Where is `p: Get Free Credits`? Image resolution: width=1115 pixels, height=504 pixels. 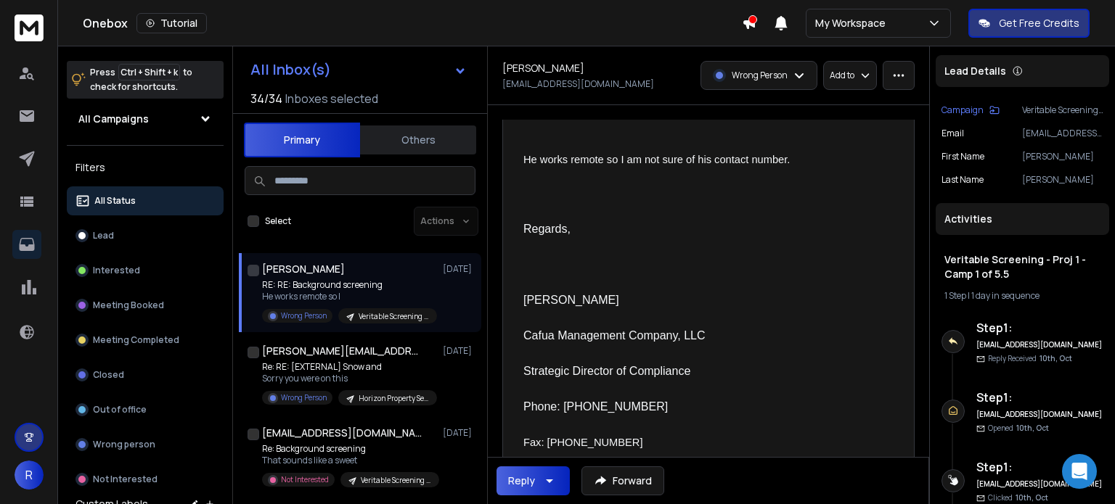
p: Get Free Credits is located at coordinates (1038, 23).